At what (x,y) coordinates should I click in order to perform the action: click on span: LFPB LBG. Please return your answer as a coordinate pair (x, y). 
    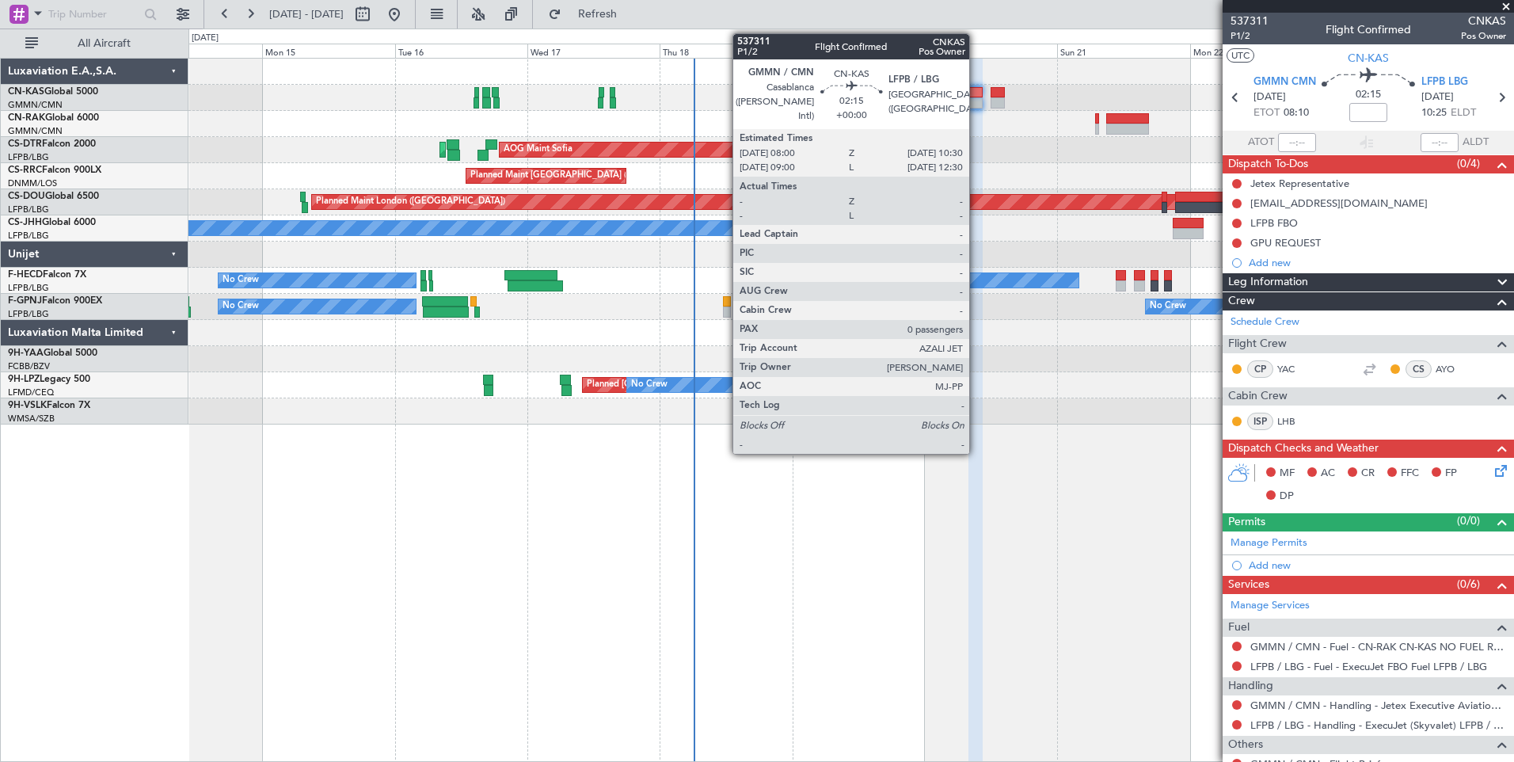
    Looking at the image, I should click on (1444, 82).